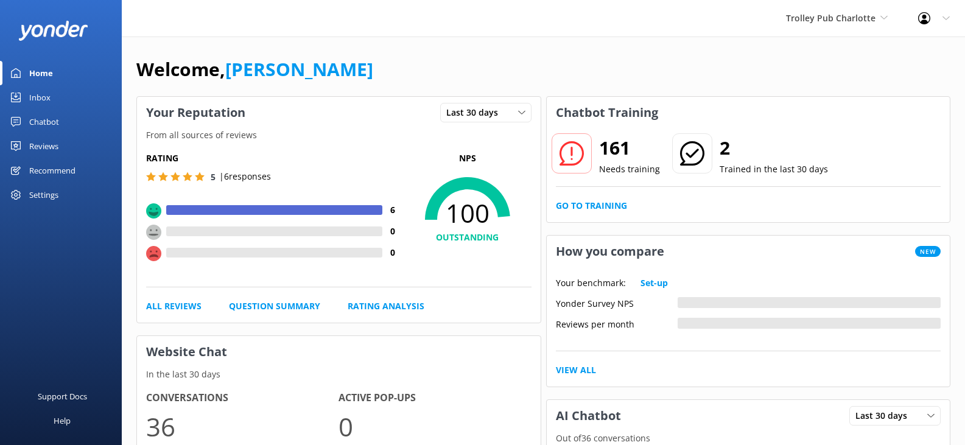 The height and width of the screenshot is (445, 965). What do you see at coordinates (617, 303) in the screenshot?
I see `div: Yonder Survey NPS` at bounding box center [617, 303].